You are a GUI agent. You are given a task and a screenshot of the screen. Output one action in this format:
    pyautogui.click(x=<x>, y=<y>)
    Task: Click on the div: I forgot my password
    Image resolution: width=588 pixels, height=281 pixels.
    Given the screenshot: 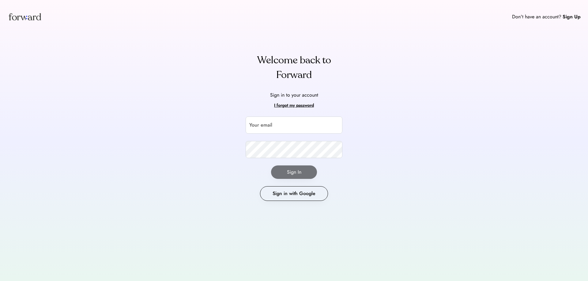 What is the action you would take?
    pyautogui.click(x=294, y=106)
    